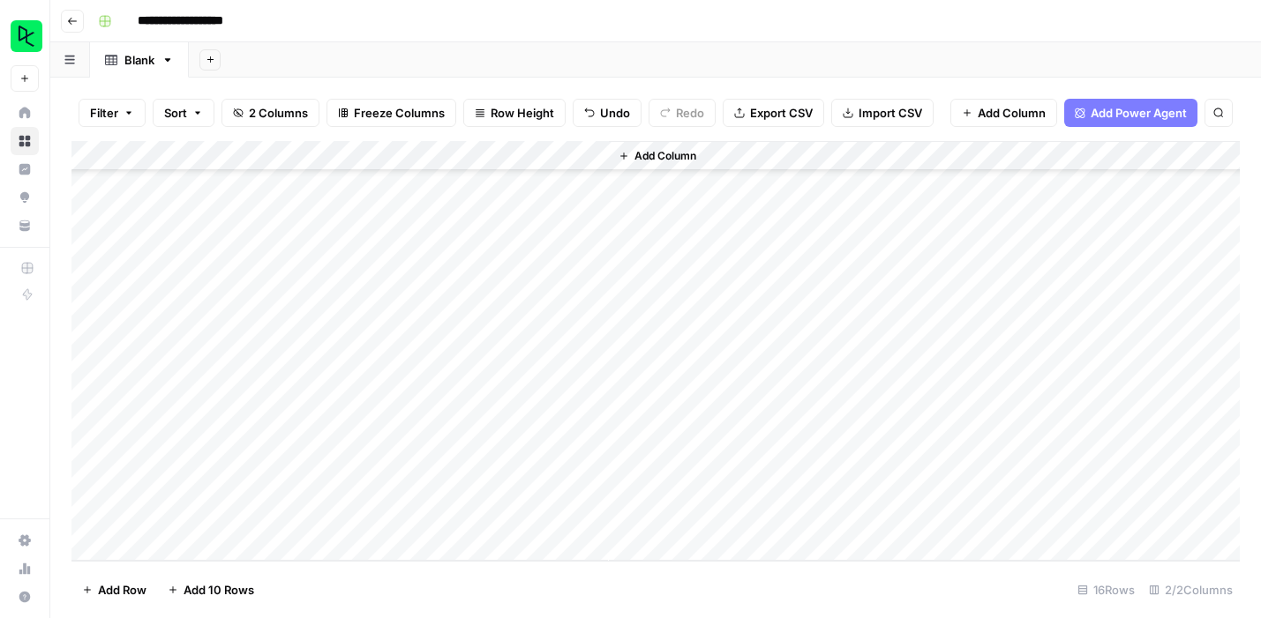 Image resolution: width=1261 pixels, height=618 pixels. I want to click on a: Usage, so click(25, 569).